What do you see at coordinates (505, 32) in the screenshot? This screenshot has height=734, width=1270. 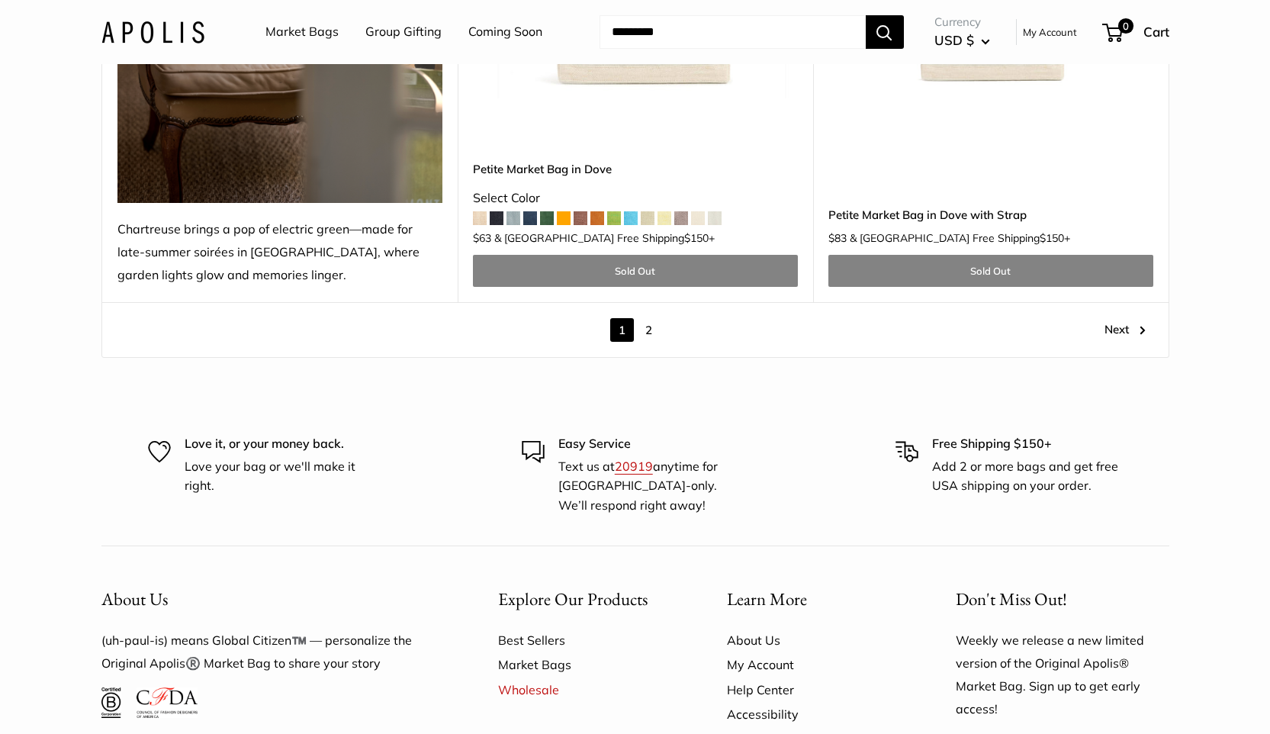 I see `a: Coming Soon` at bounding box center [505, 32].